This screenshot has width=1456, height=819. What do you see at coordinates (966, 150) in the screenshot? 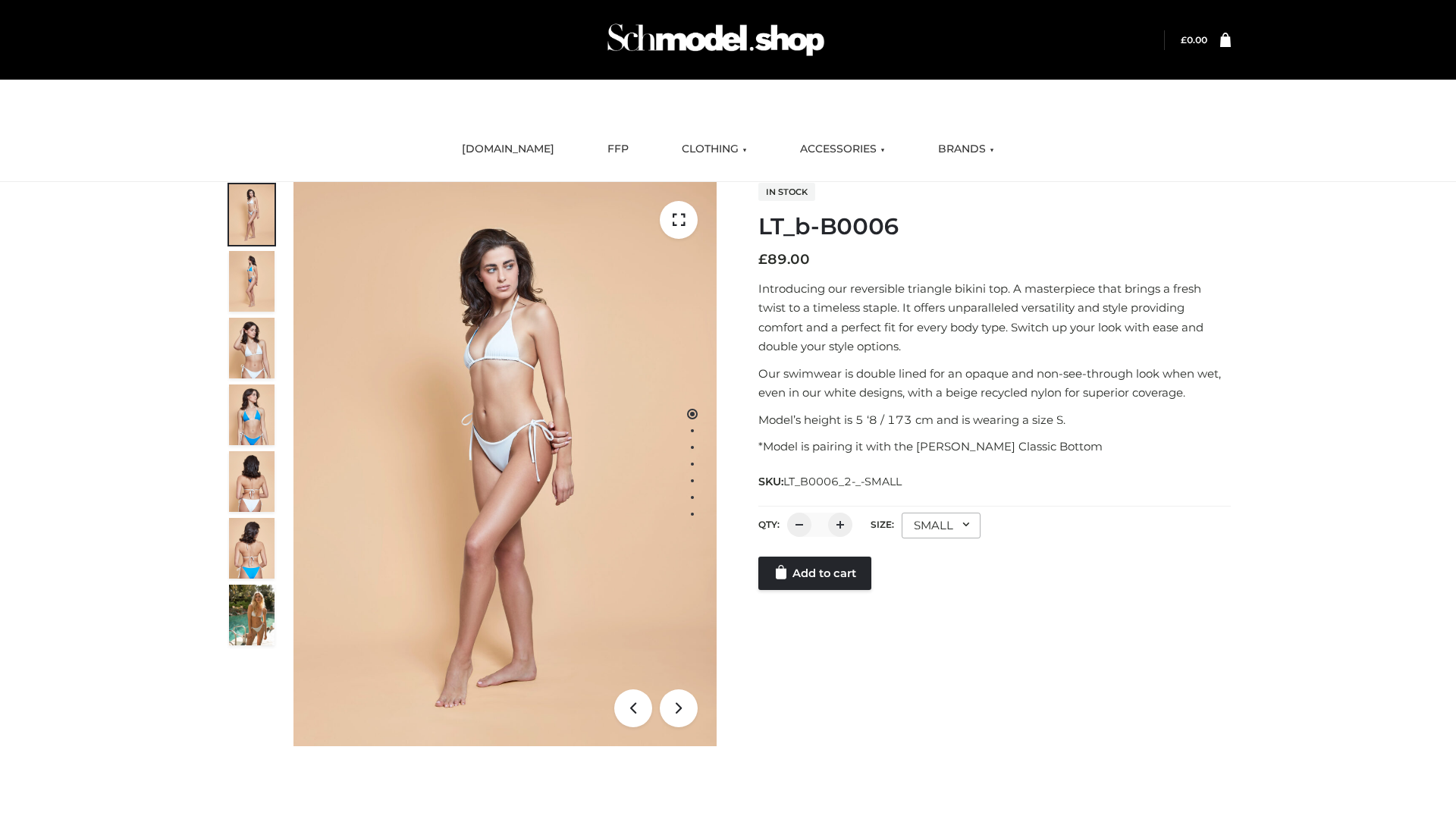
I see `a: BRANDS` at bounding box center [966, 150].